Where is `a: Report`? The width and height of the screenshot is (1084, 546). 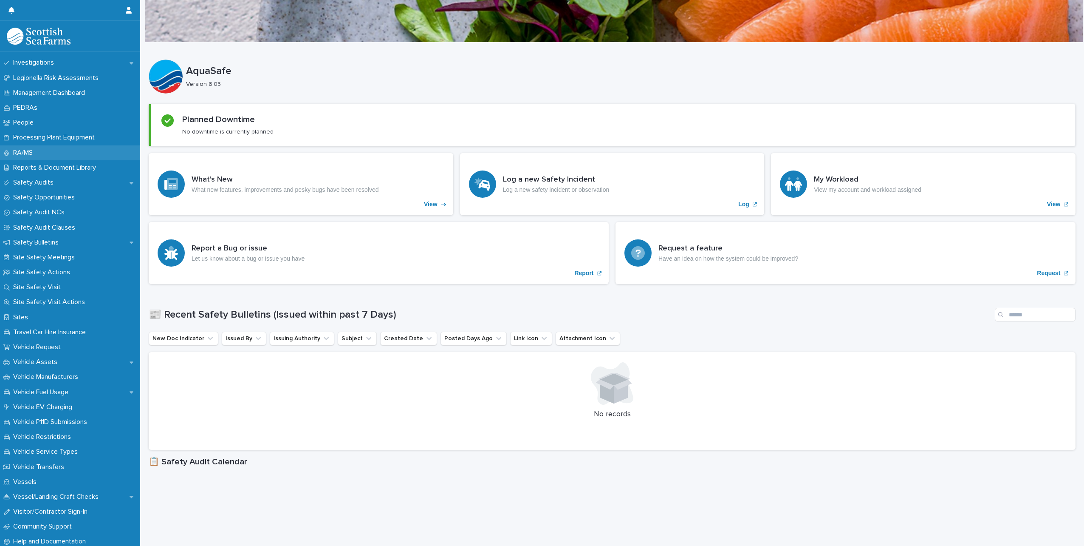 a: Report is located at coordinates (379, 253).